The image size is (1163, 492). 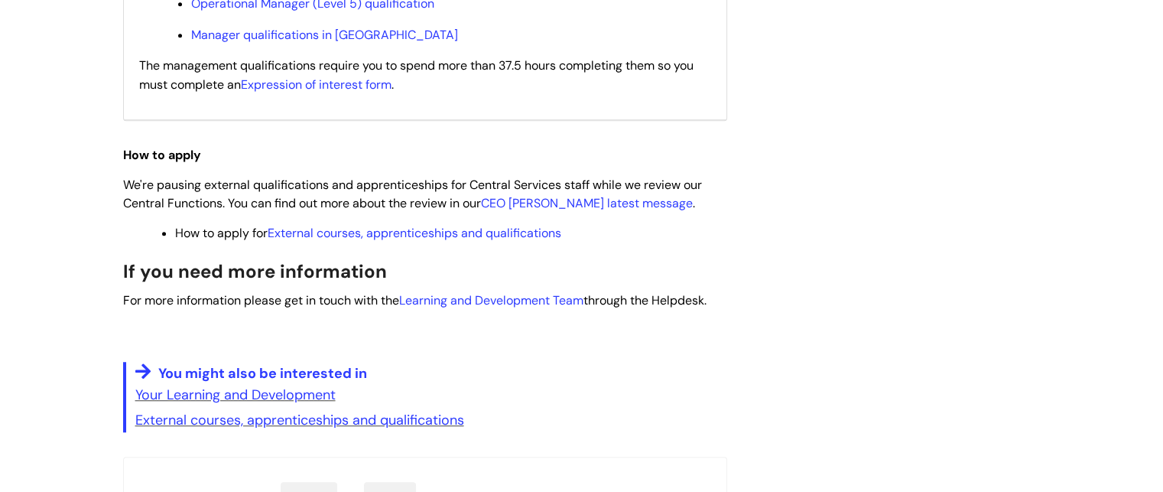 What do you see at coordinates (412, 194) in the screenshot?
I see `span: We're pausing external qualifications and apprenticeships for Central Services staff while we rev...` at bounding box center [412, 194].